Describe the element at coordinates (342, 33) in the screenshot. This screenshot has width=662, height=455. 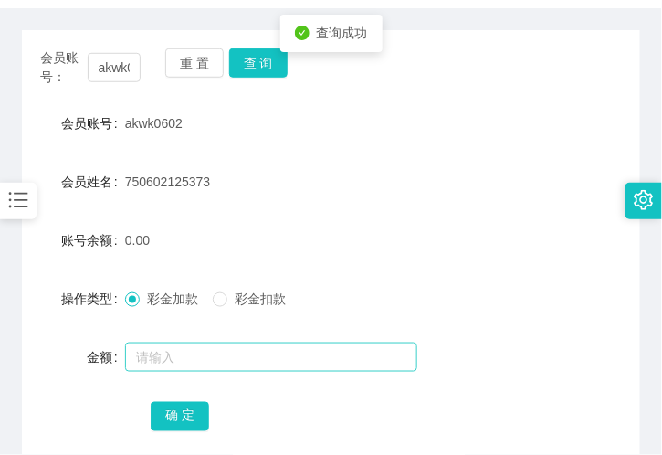
I see `span: 查询成功` at that location.